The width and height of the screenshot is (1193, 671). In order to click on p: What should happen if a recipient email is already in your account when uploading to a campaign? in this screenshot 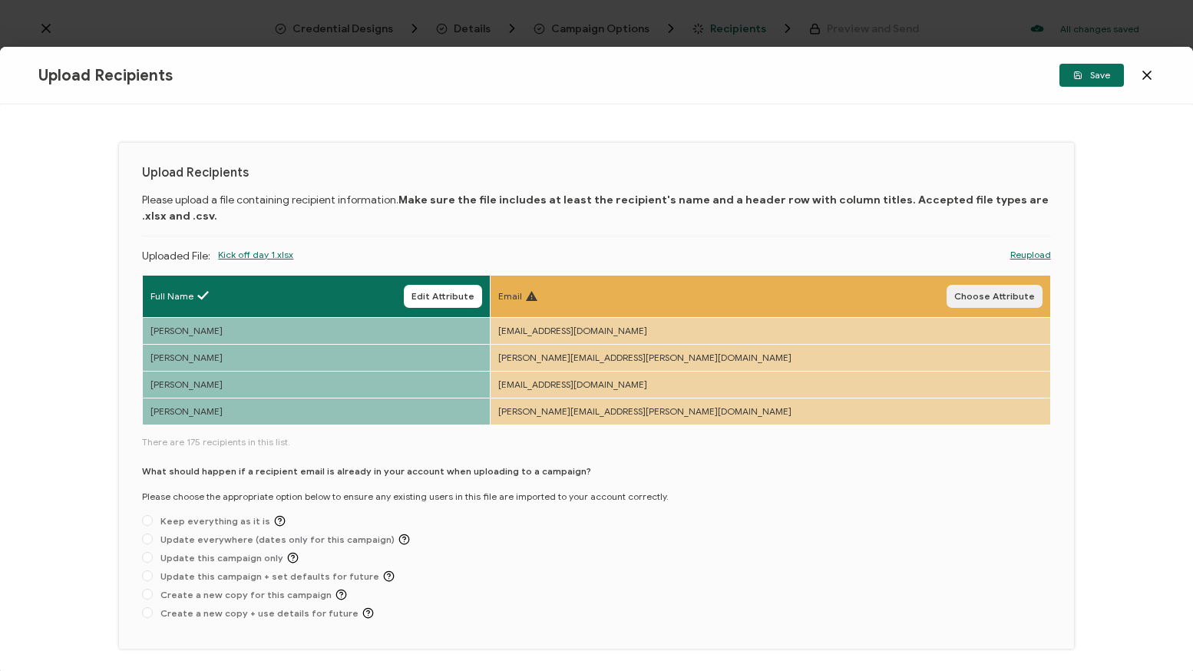, I will do `click(366, 471)`.